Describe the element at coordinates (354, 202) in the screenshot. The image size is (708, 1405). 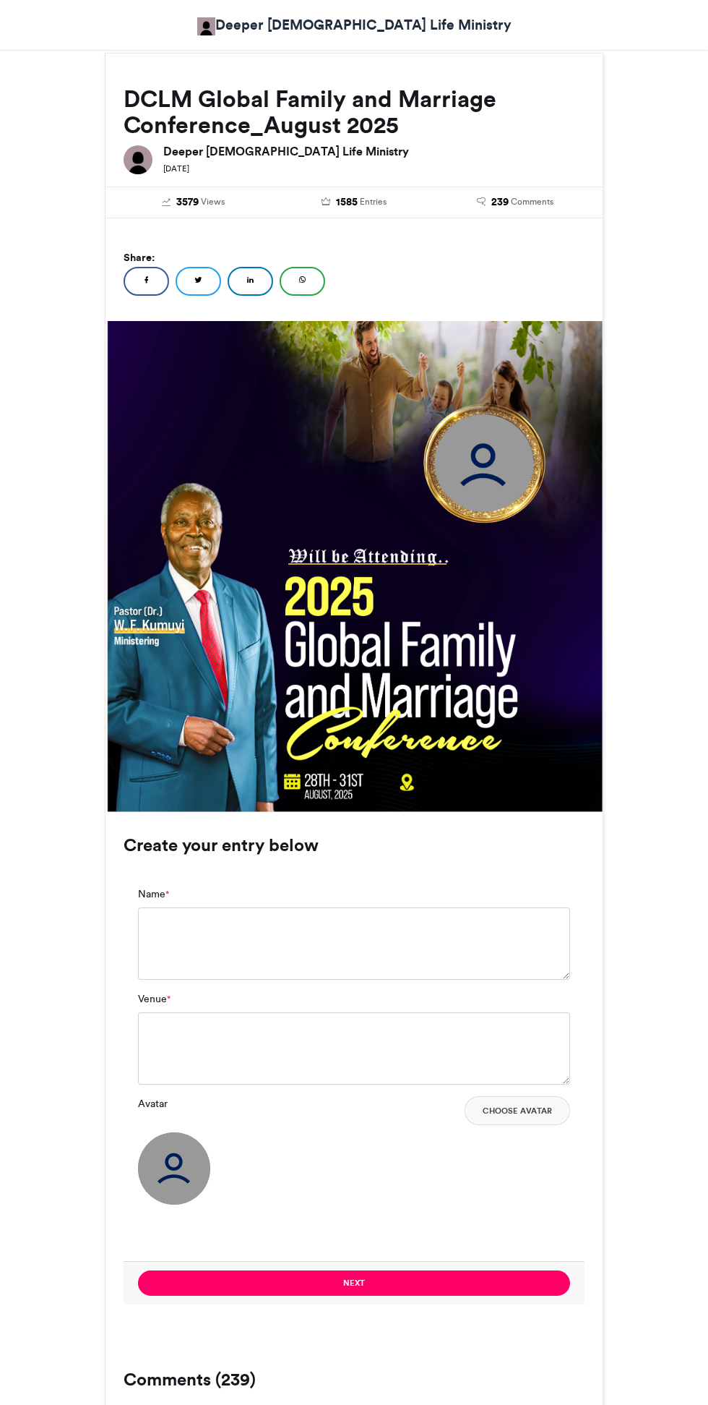
I see `a: 1585 Entries` at that location.